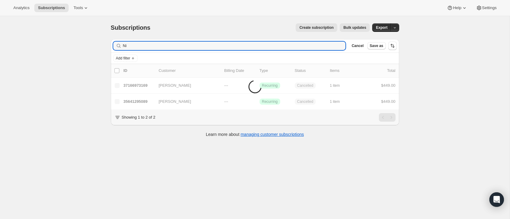 This screenshot has width=510, height=219. Describe the element at coordinates (81, 8) in the screenshot. I see `button: Tools` at that location.